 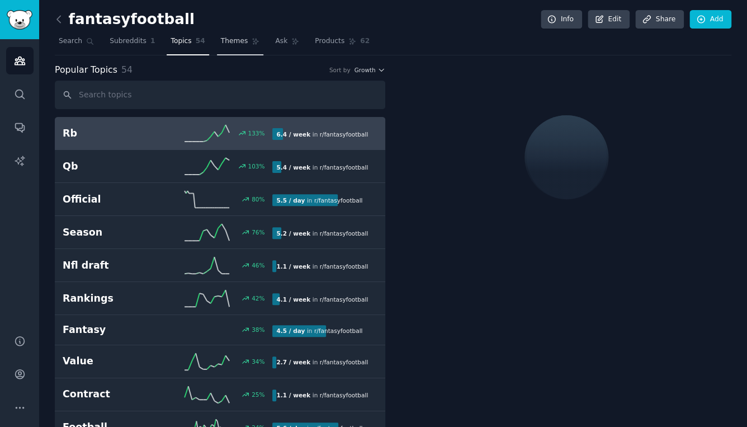 What do you see at coordinates (293, 134) in the screenshot?
I see `b: 6.4 / week` at bounding box center [293, 134].